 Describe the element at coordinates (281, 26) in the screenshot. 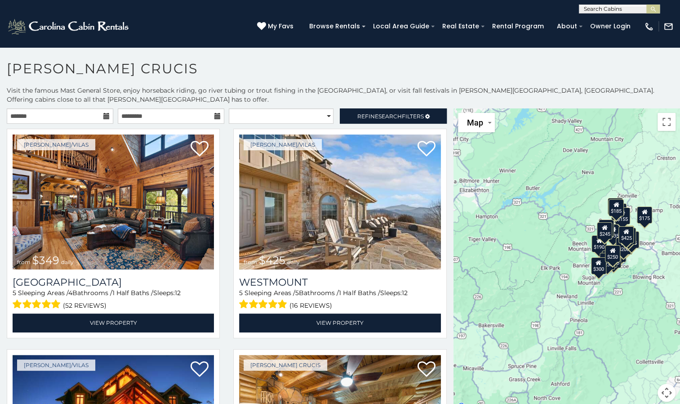

I see `span: My Favs` at that location.